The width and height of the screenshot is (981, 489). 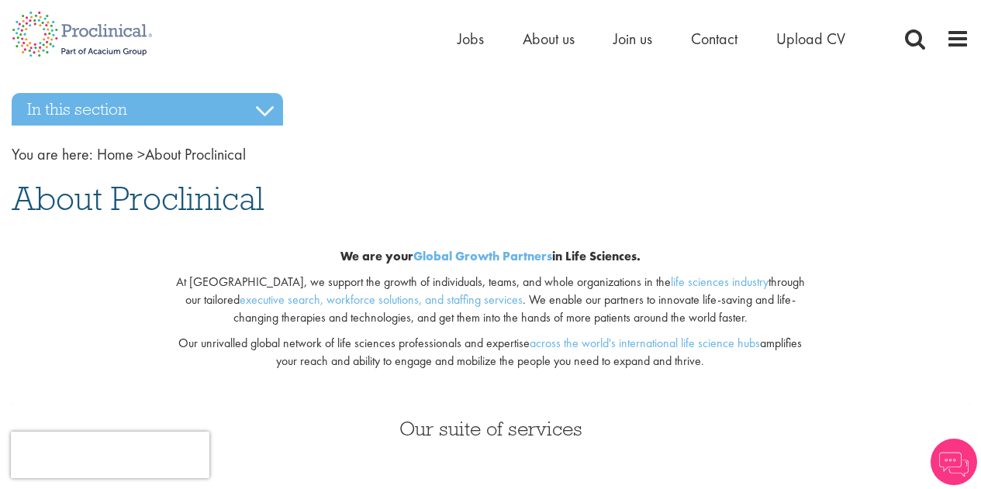 What do you see at coordinates (482, 256) in the screenshot?
I see `a: Global Growth Partners` at bounding box center [482, 256].